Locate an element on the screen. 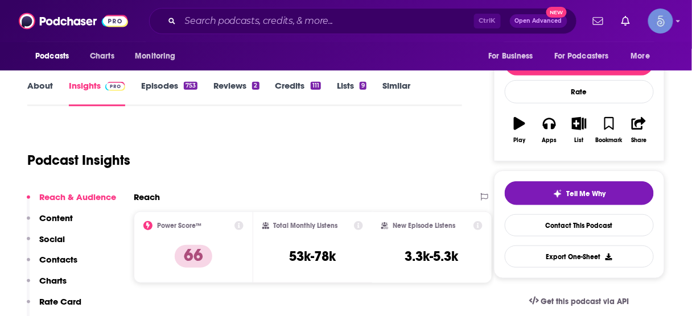  h3: 53k-78k is located at coordinates (312, 257).